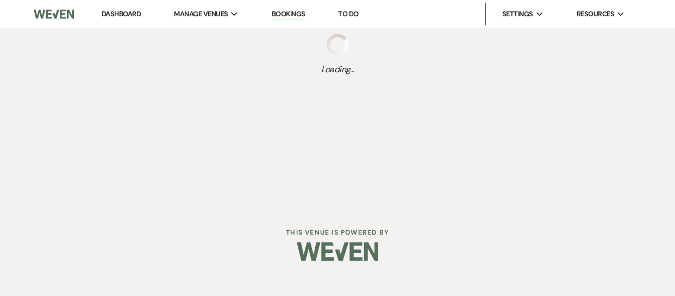 The image size is (675, 296). I want to click on a: Dashboard, so click(121, 14).